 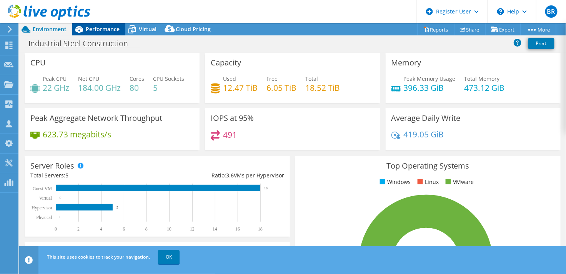 What do you see at coordinates (101, 229) in the screenshot?
I see `text: 4` at bounding box center [101, 229].